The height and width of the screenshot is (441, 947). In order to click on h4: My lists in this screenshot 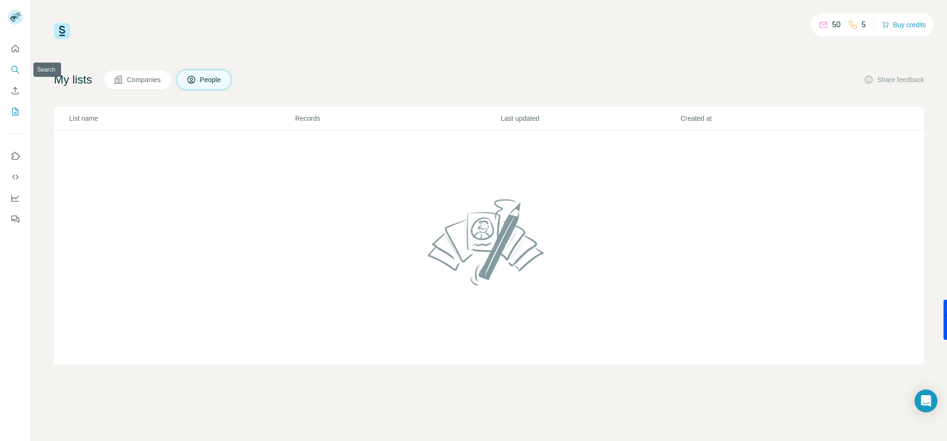, I will do `click(73, 80)`.